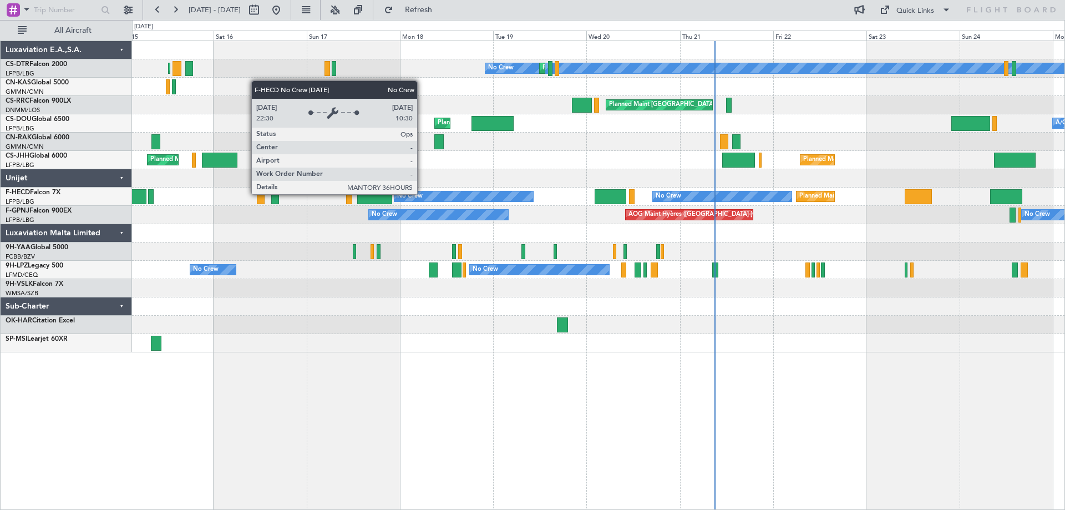  What do you see at coordinates (38, 211) in the screenshot?
I see `a: F-GPNJFalcon 900EX` at bounding box center [38, 211].